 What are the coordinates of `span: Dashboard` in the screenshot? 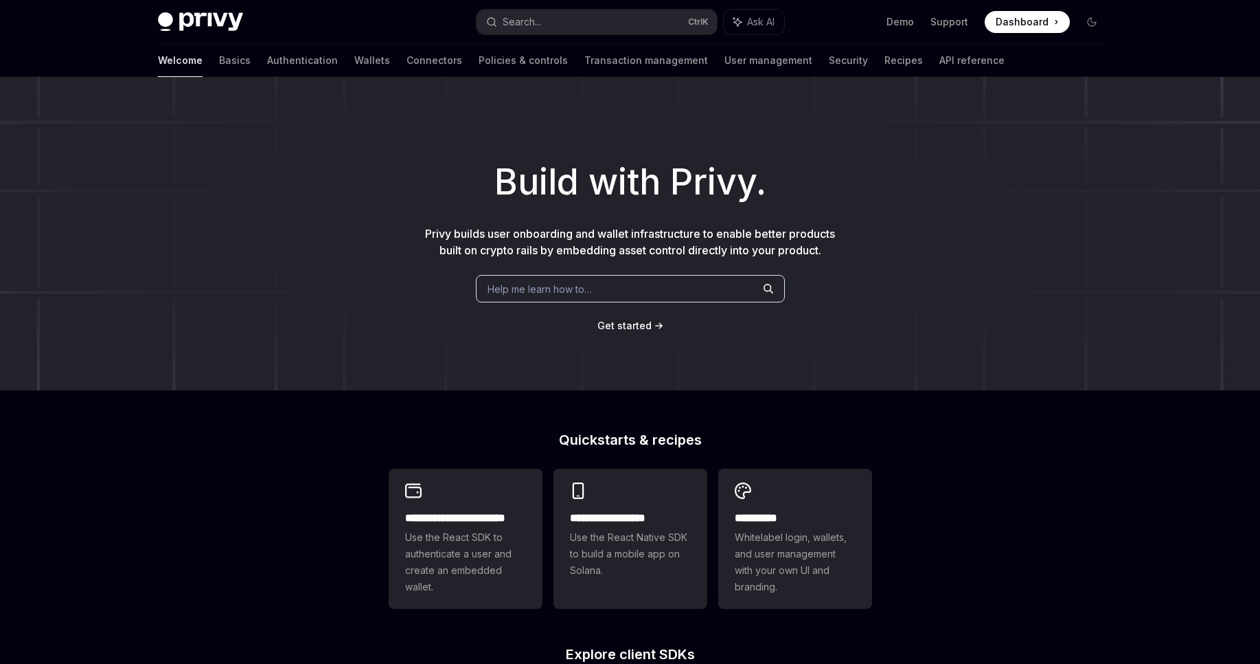 It's located at (1022, 22).